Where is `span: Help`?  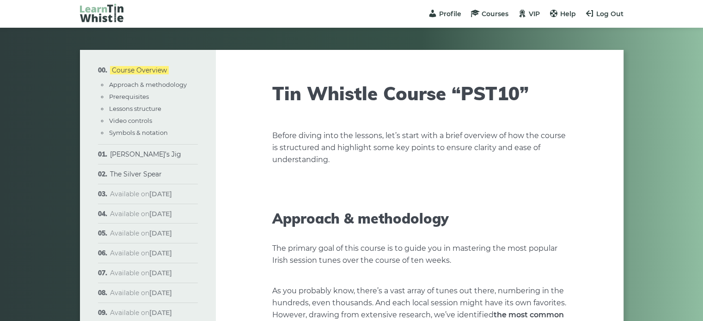 span: Help is located at coordinates (568, 14).